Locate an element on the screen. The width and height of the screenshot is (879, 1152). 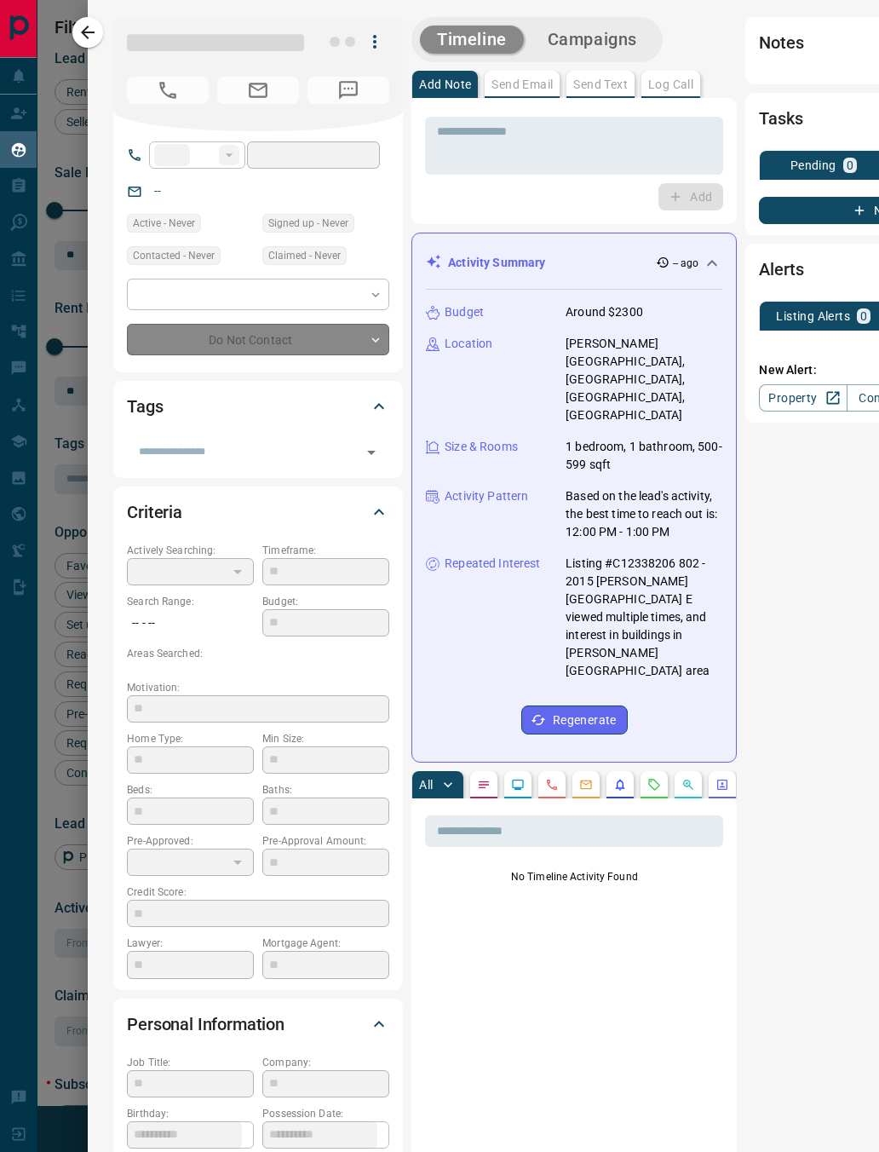
button: Campaigns is located at coordinates (592, 39).